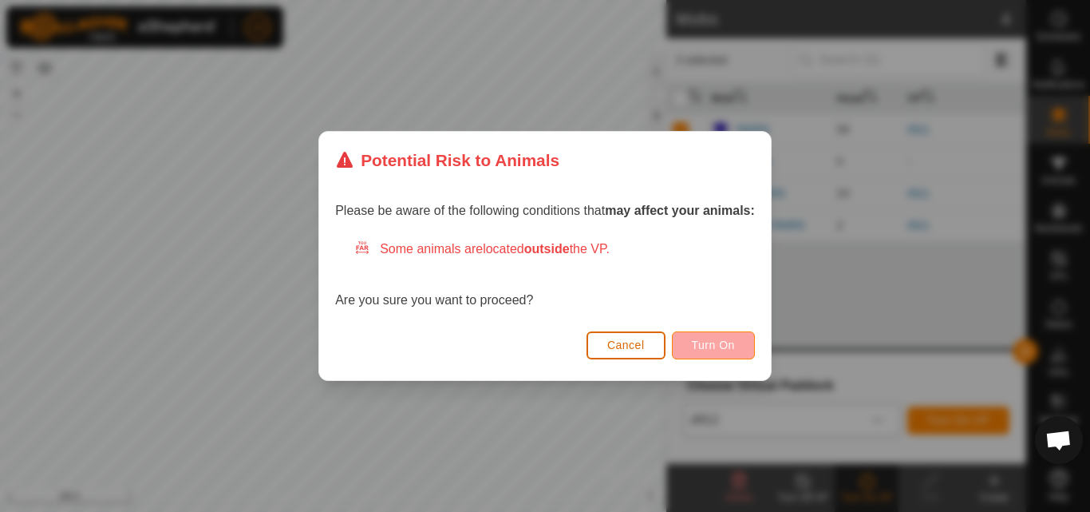  I want to click on strong: may affect your animals:, so click(680, 210).